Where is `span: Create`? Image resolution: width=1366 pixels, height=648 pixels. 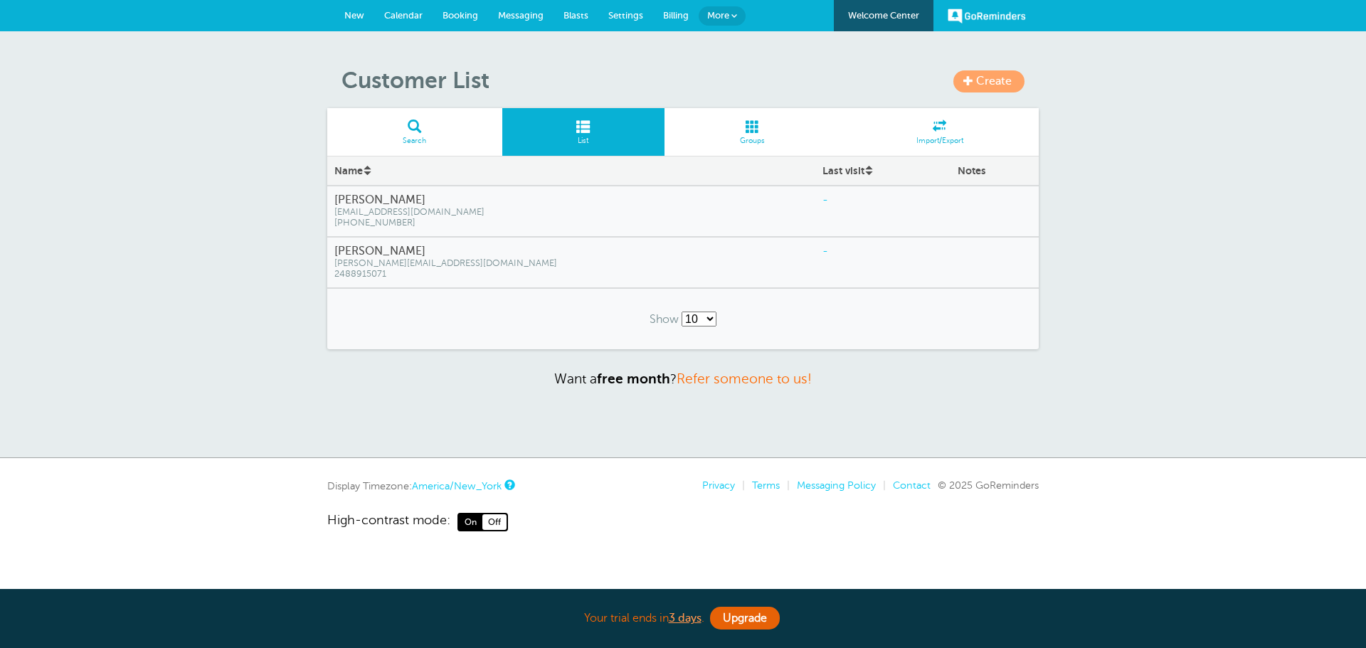 span: Create is located at coordinates (994, 81).